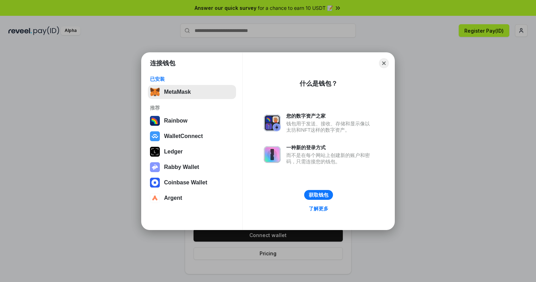 Image resolution: width=536 pixels, height=282 pixels. What do you see at coordinates (177, 92) in the screenshot?
I see `div: MetaMask` at bounding box center [177, 92].